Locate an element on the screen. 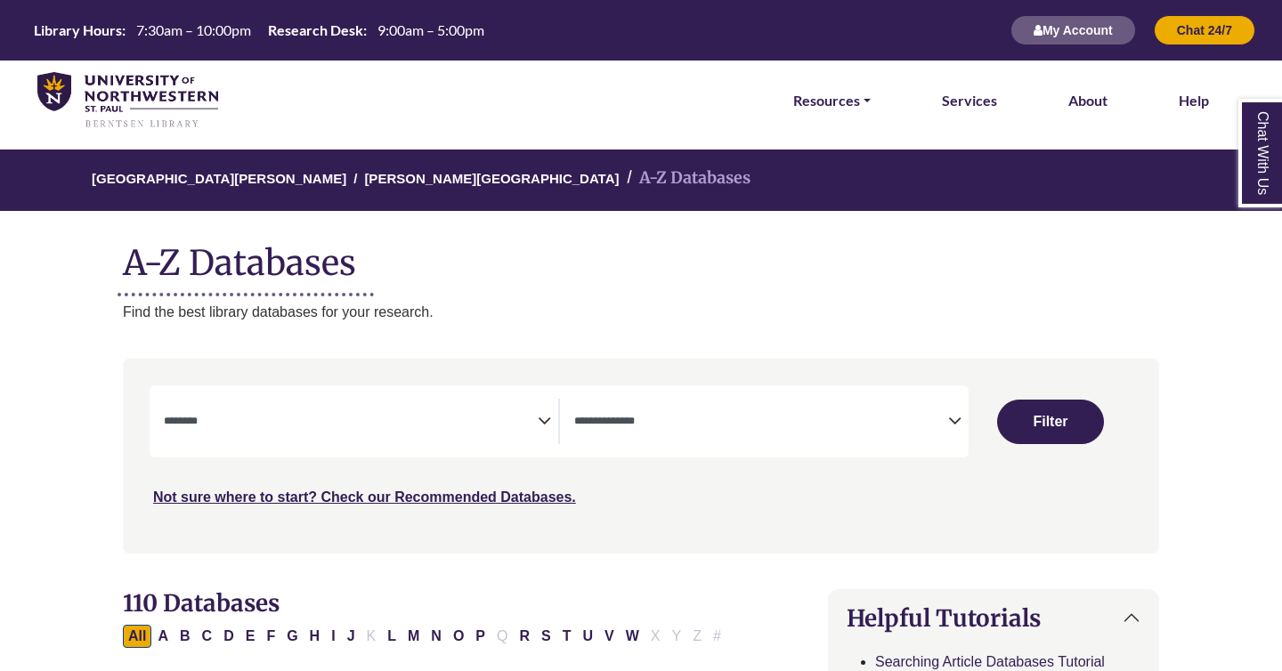  button: Filter Results J is located at coordinates (351, 636).